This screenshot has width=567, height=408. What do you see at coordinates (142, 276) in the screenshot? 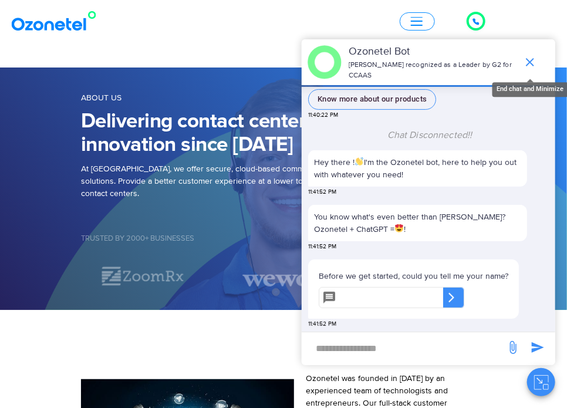
I see `img: zoomrx` at bounding box center [142, 276].